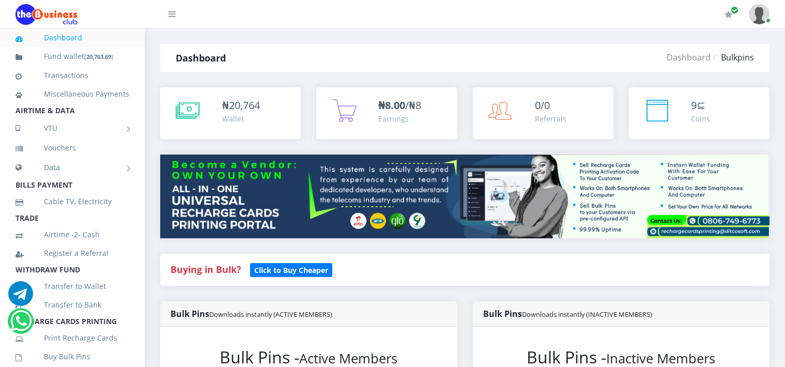  Describe the element at coordinates (72, 305) in the screenshot. I see `a: Transfer to Bank` at that location.